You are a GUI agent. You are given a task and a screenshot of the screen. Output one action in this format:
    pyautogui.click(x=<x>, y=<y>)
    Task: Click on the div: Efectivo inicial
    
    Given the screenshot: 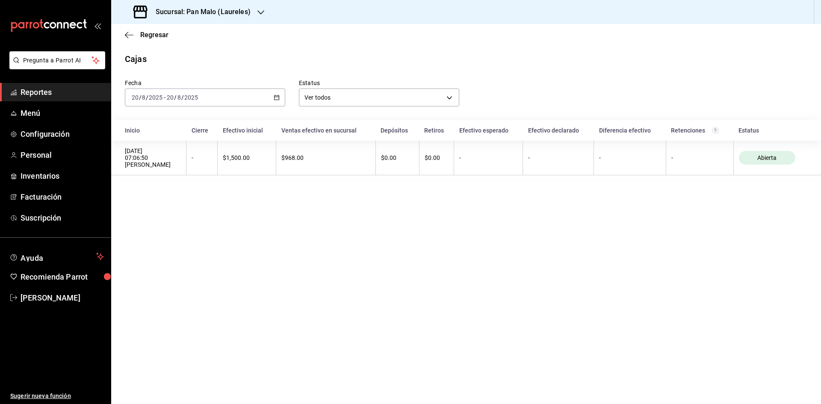 What is the action you would take?
    pyautogui.click(x=247, y=130)
    